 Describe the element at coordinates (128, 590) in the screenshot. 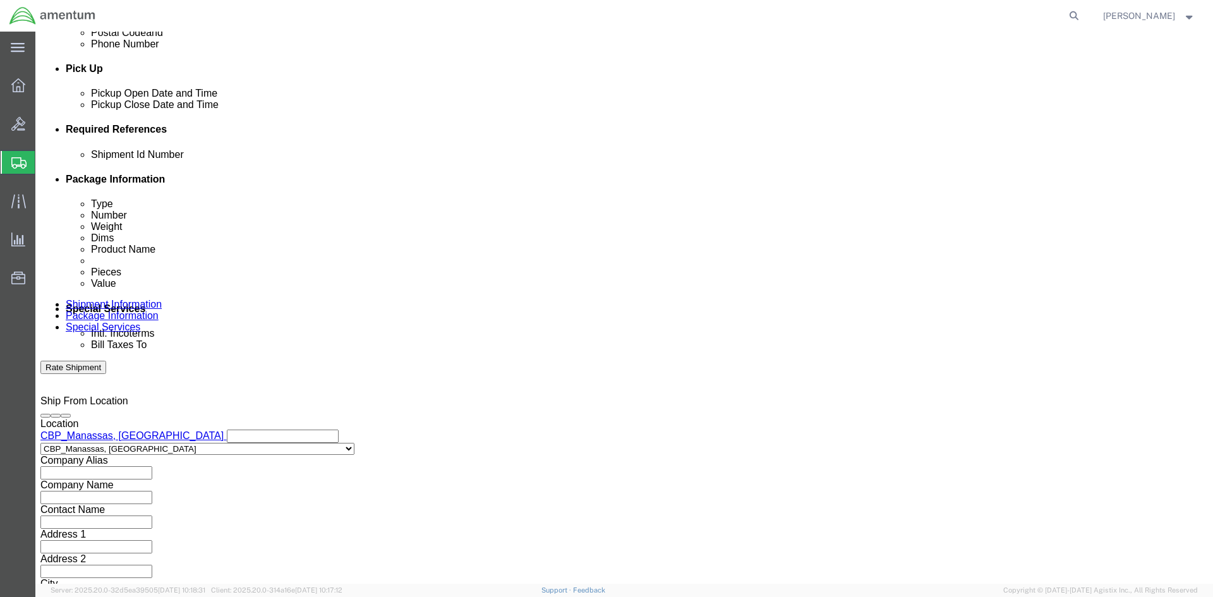

I see `span: Server: 2025.20.0-32d5ea39505` at that location.